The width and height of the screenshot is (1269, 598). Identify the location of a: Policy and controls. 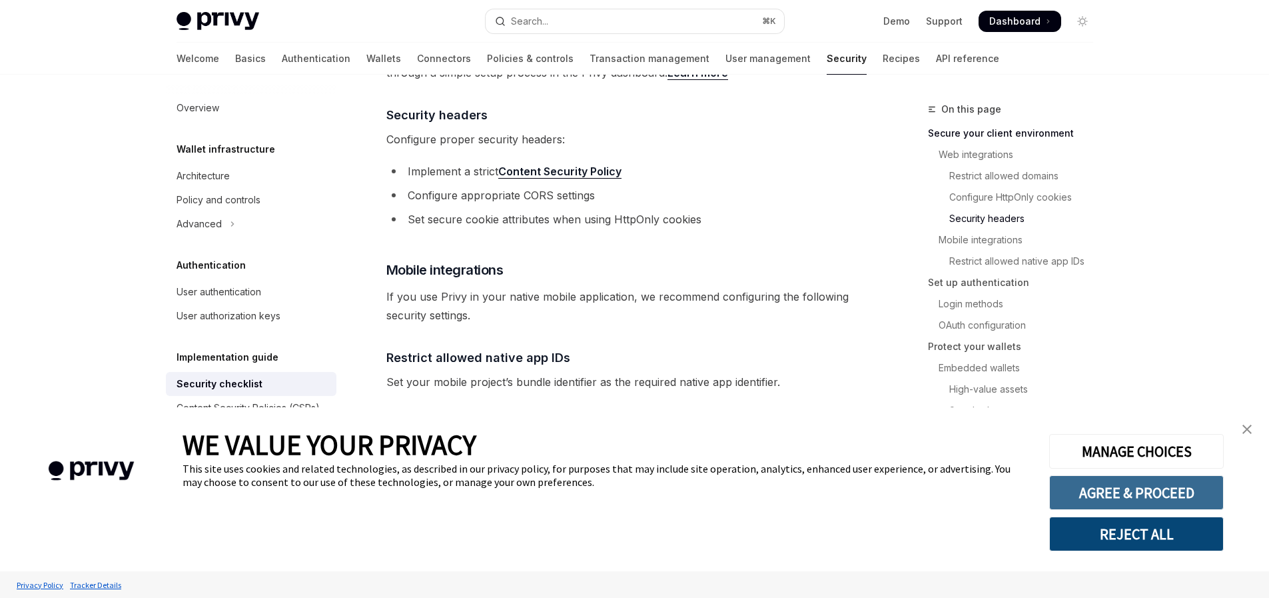
(251, 200).